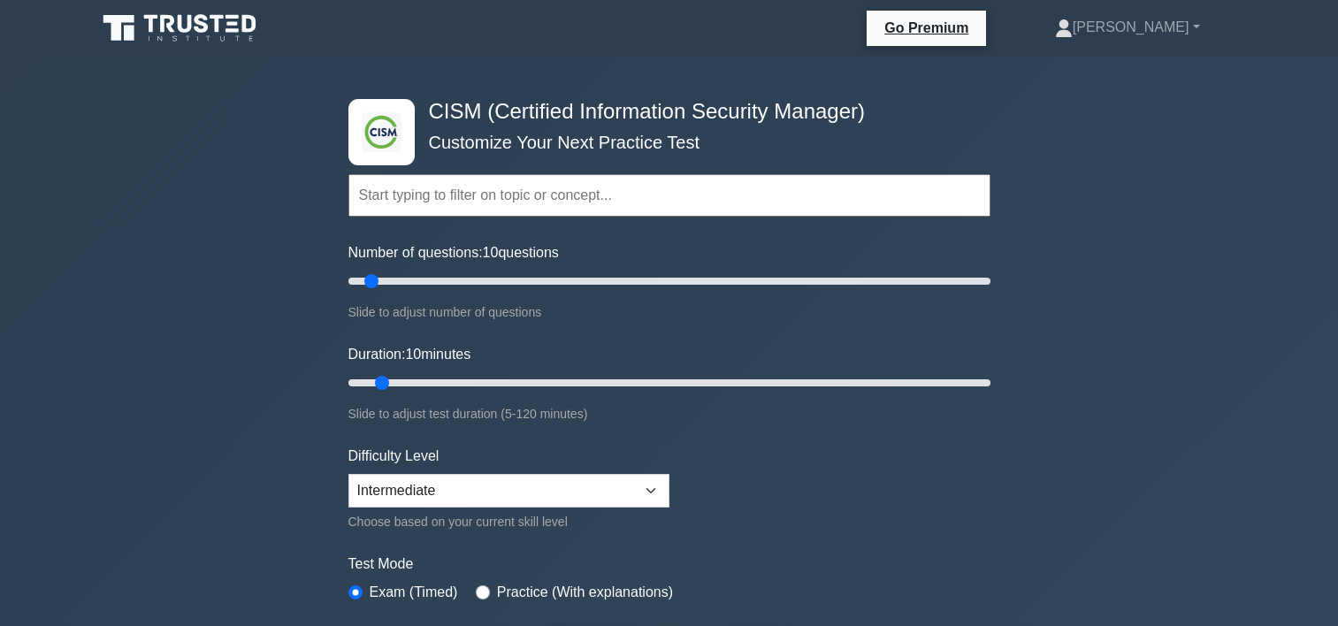  Describe the element at coordinates (669, 564) in the screenshot. I see `label: Test Mode` at that location.